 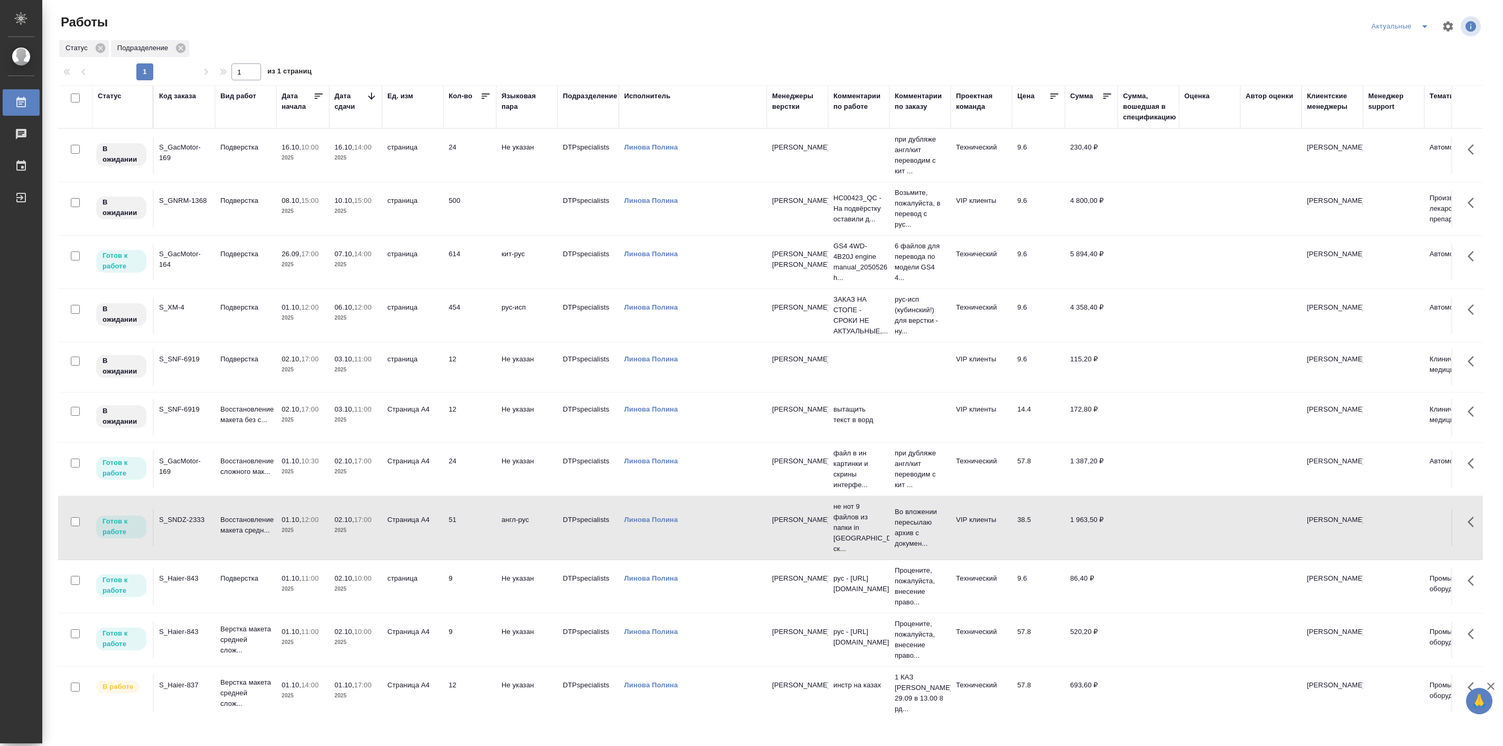 What do you see at coordinates (291, 200) in the screenshot?
I see `p: 08.10,` at bounding box center [291, 200].